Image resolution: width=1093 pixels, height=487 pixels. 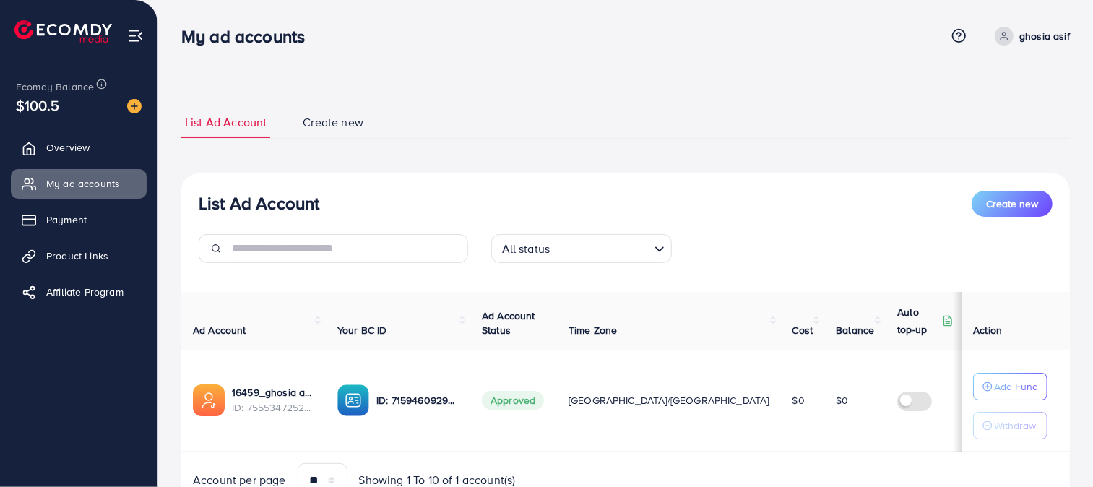 I want to click on button: Withdraw, so click(x=1010, y=425).